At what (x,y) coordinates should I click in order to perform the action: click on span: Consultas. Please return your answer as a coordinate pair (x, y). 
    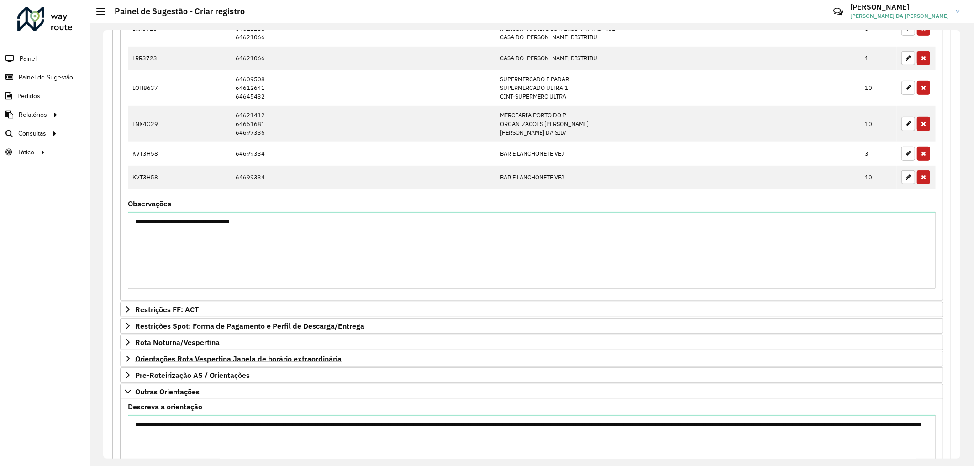
    Looking at the image, I should click on (32, 133).